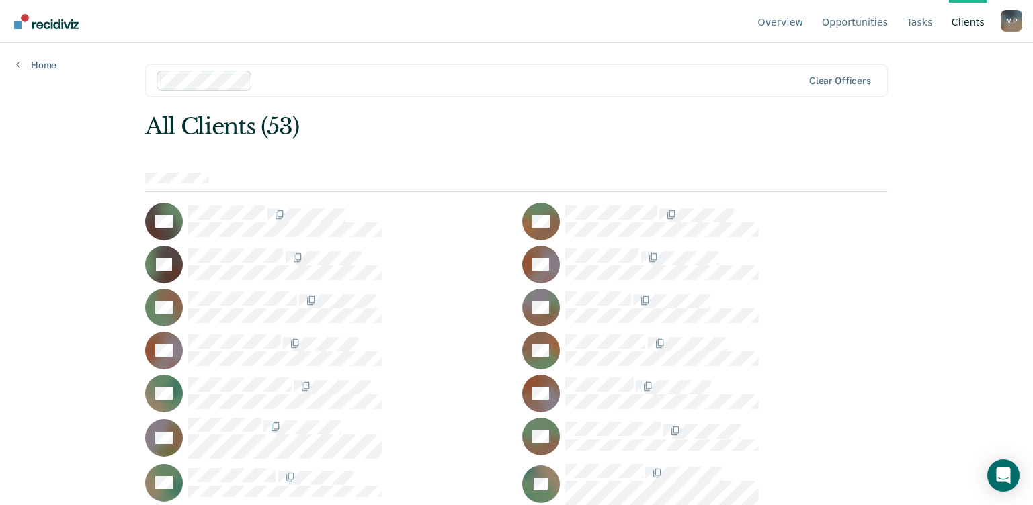  Describe the element at coordinates (442, 126) in the screenshot. I see `div: All Clients (53)` at that location.